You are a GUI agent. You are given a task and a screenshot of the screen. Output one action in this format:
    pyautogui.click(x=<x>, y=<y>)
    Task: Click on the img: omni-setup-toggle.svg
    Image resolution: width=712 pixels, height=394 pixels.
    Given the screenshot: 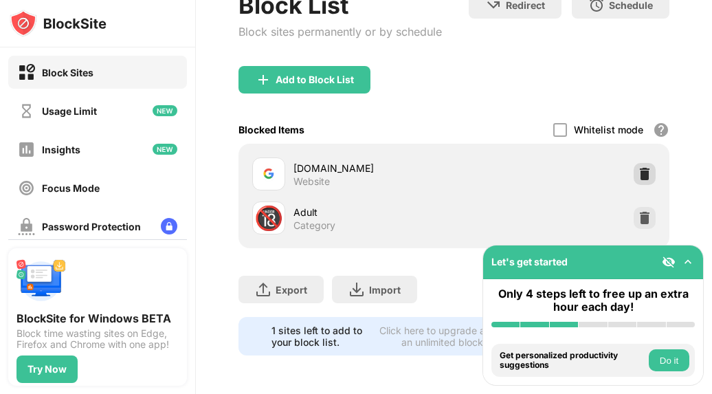 What is the action you would take?
    pyautogui.click(x=688, y=262)
    